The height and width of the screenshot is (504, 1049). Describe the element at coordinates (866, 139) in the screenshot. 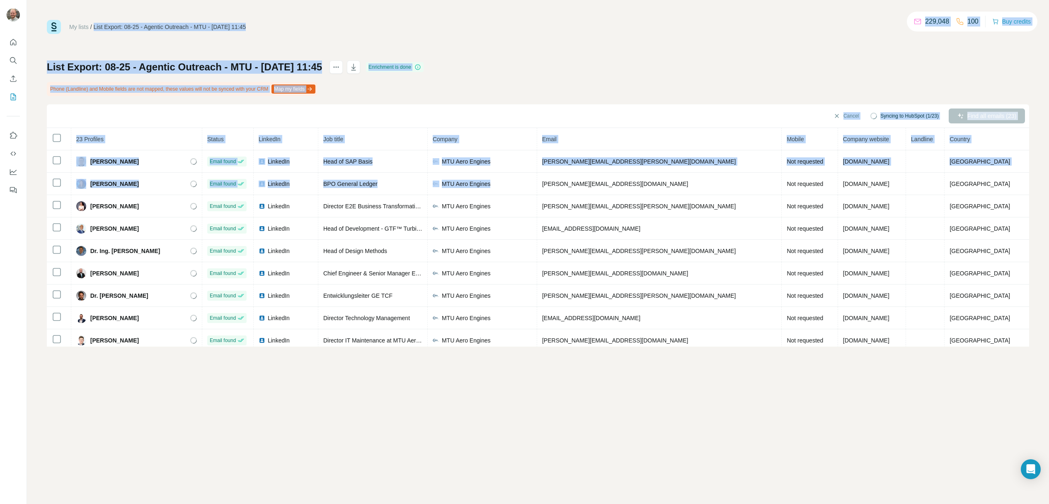

I see `span: Company website` at that location.